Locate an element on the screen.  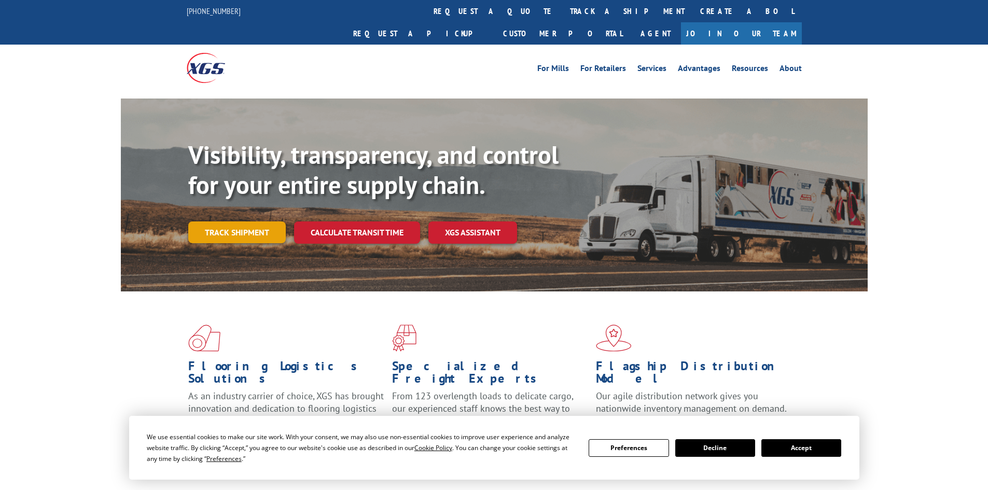
a: Track shipment is located at coordinates (237, 232).